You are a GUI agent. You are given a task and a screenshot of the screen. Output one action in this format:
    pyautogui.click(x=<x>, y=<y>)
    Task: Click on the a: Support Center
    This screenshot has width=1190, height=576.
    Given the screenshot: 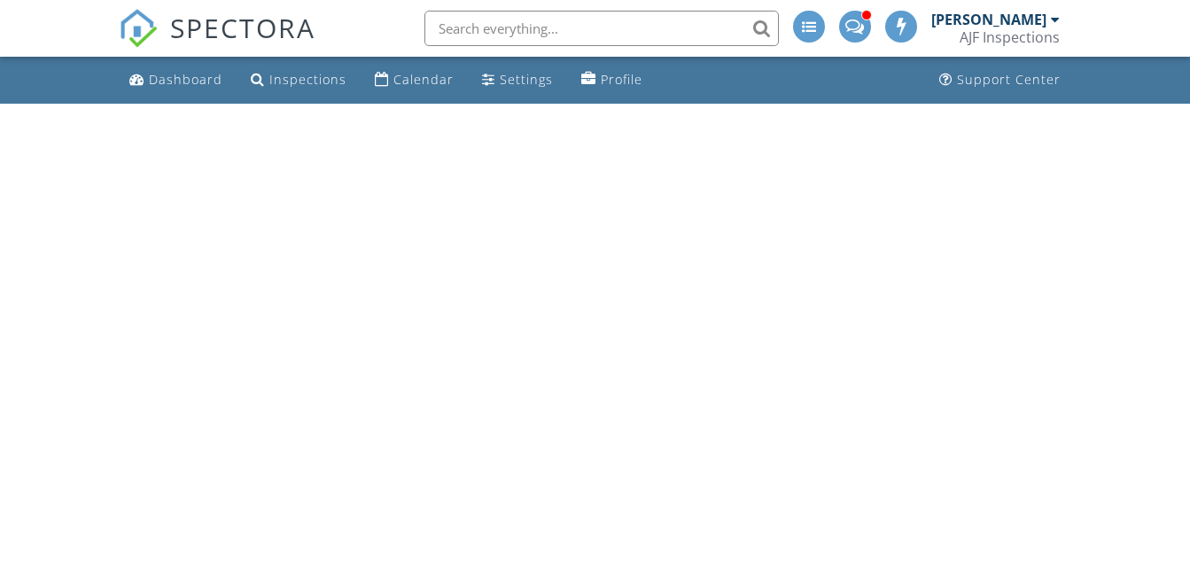 What is the action you would take?
    pyautogui.click(x=1000, y=80)
    